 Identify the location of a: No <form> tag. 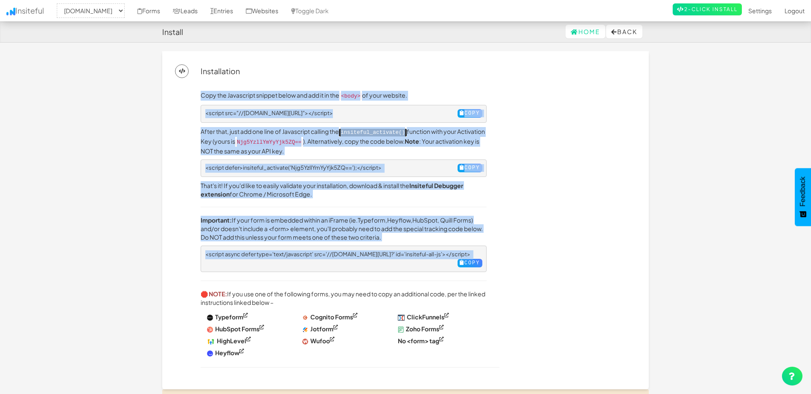
(421, 341).